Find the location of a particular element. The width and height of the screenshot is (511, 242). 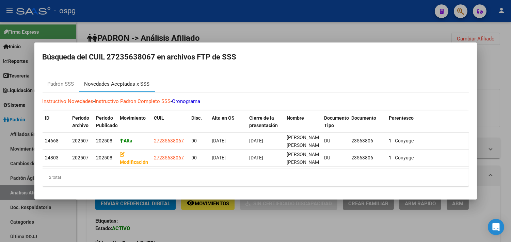

datatable-header-cell: Período Publicado is located at coordinates (106, 126).